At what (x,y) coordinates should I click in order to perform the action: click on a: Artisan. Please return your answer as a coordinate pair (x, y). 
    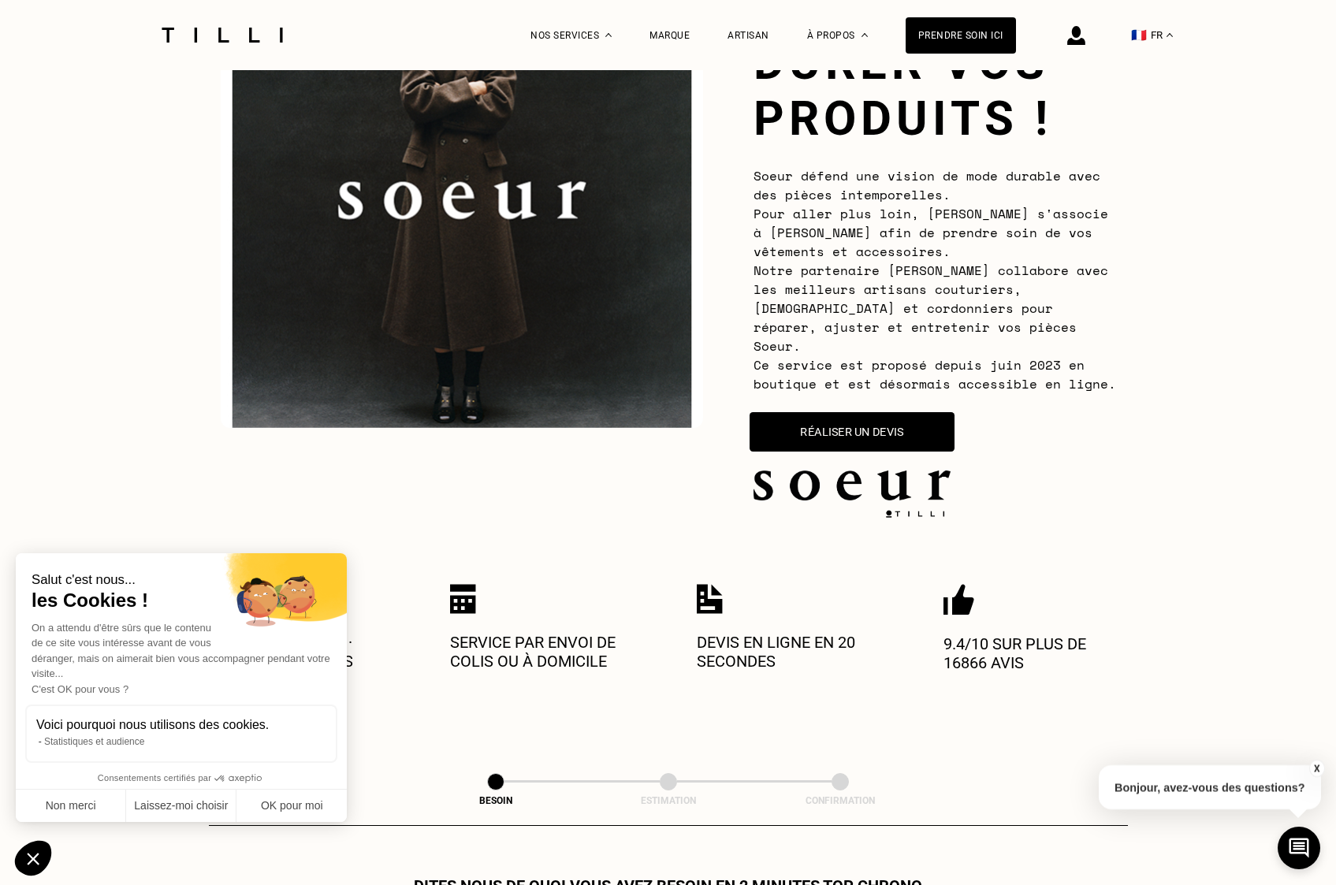
    Looking at the image, I should click on (748, 35).